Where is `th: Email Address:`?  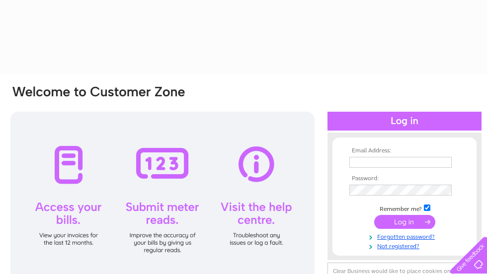
th: Email Address: is located at coordinates (404, 151).